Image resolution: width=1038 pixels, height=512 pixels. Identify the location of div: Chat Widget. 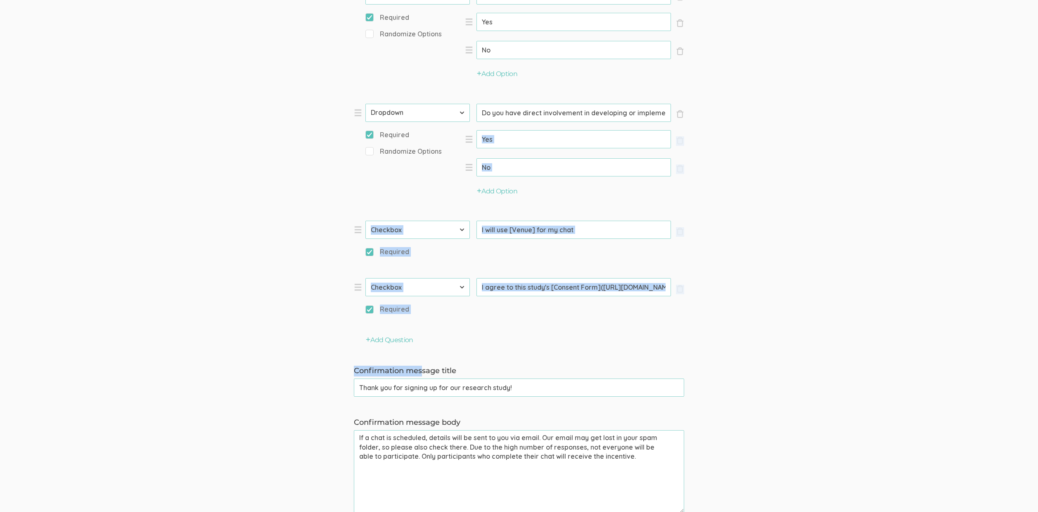
(1018, 492).